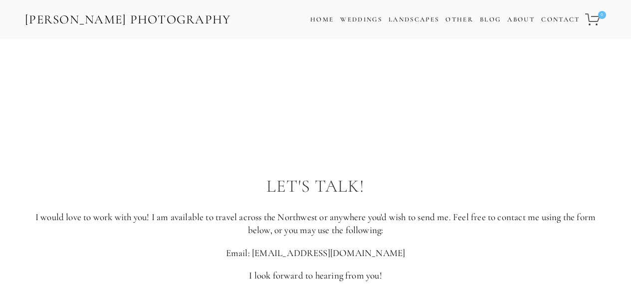 This screenshot has width=631, height=296. I want to click on p: I would love to work with you! I am available to travel across the Northwest or anywhere you'd wi..., so click(315, 223).